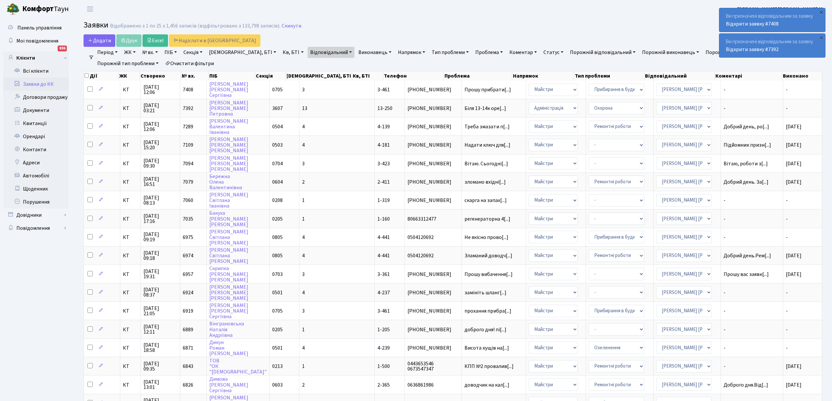 Image resolution: width=832 pixels, height=401 pixels. Describe the element at coordinates (101, 76) in the screenshot. I see `th: Дії` at that location.